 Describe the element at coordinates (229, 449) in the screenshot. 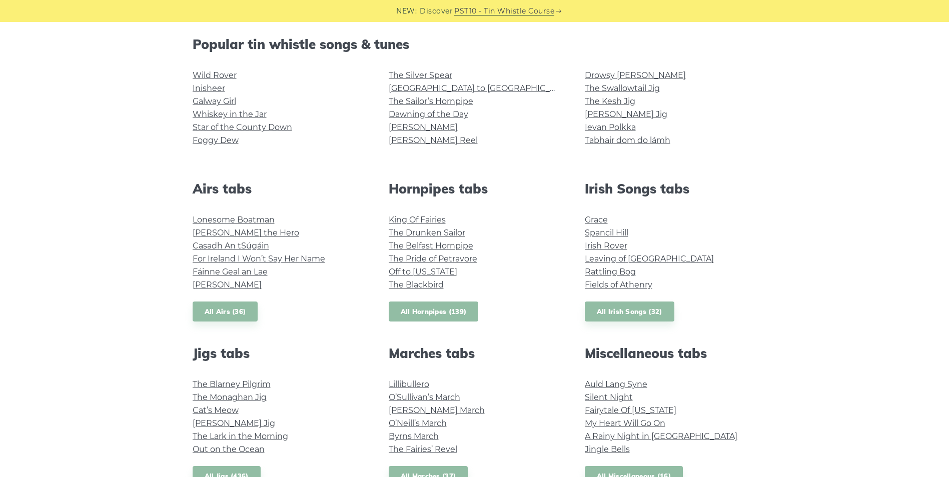

I see `a: Out on the Ocean` at that location.